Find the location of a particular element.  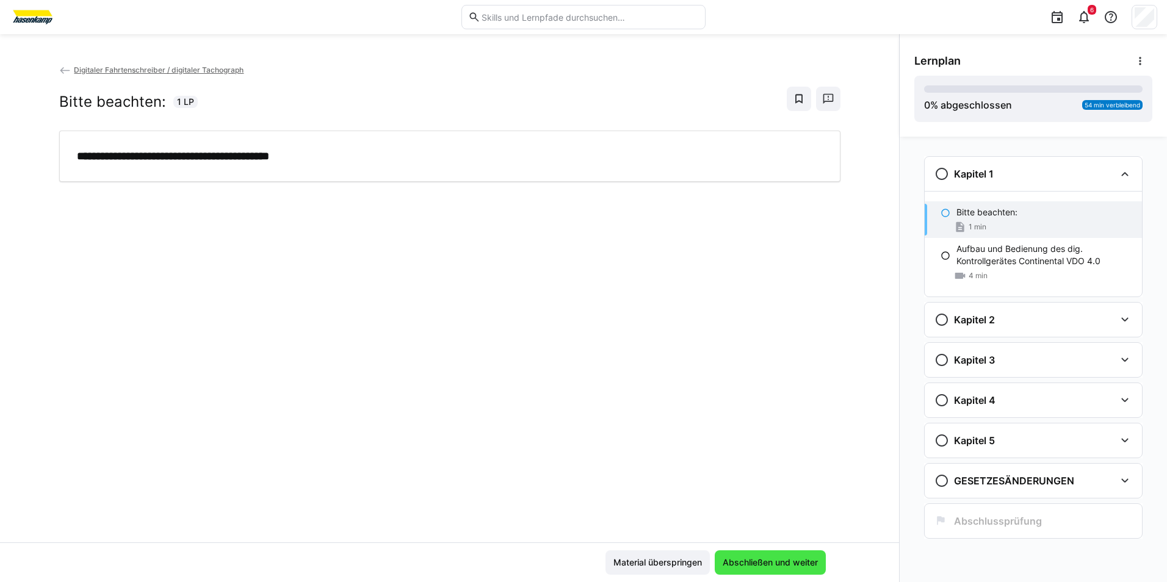

a: Digitaler Fahrtenschreiber / digitaler Tachograph is located at coordinates (151, 70).